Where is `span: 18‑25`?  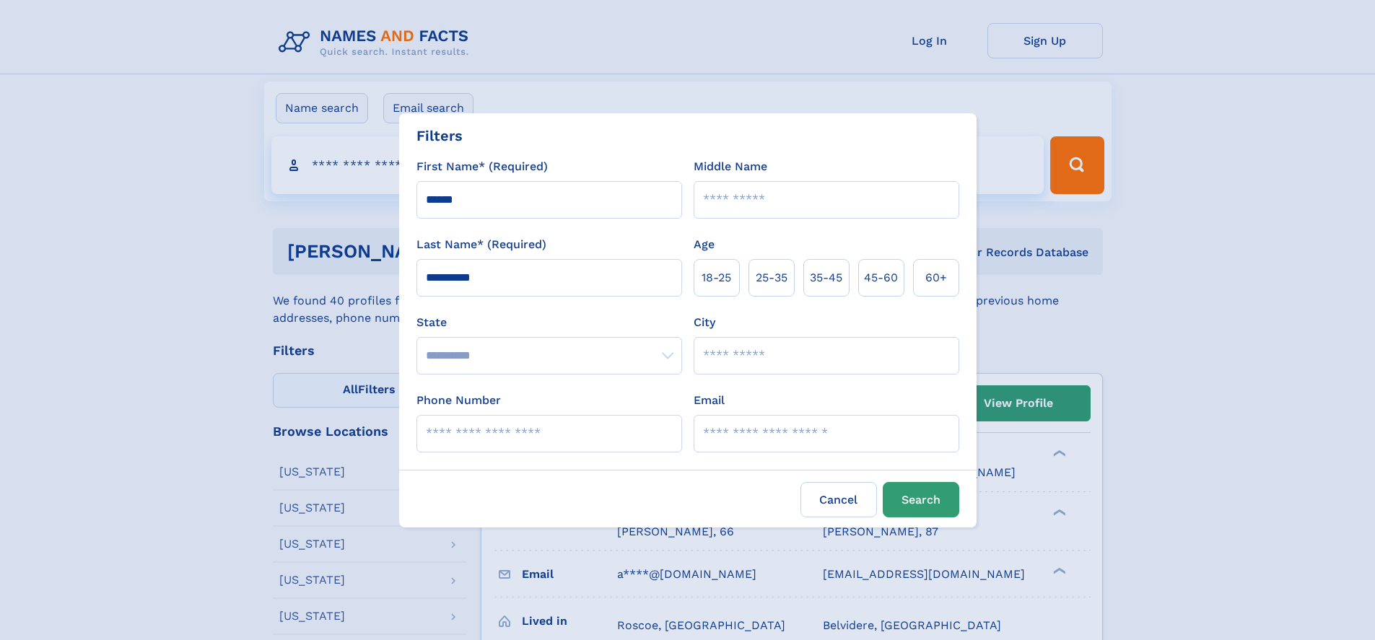 span: 18‑25 is located at coordinates (716, 278).